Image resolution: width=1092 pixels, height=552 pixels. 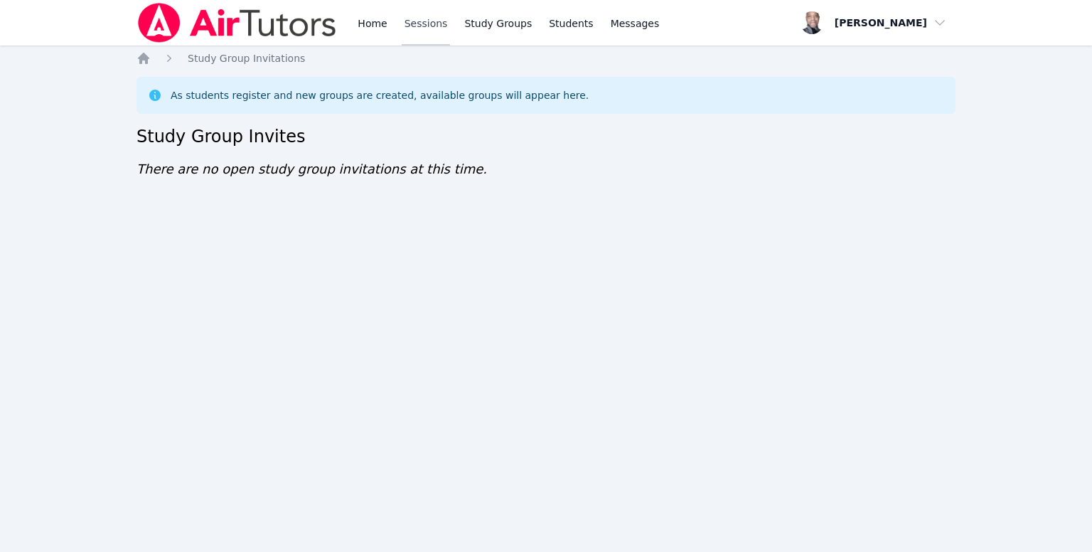 What do you see at coordinates (635, 23) in the screenshot?
I see `span: Messages` at bounding box center [635, 23].